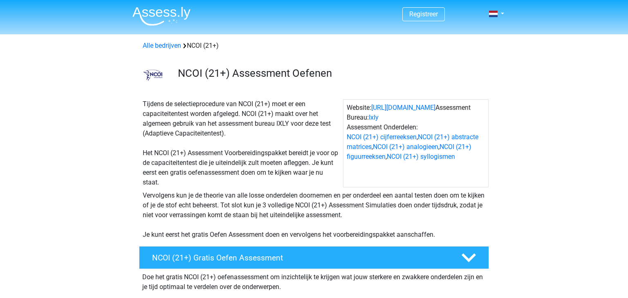  I want to click on div: Tijdens de selectieprocedure van NCOI (21+) moet er een capaciteitentest worden afgelegd. NCOI (2..., so click(241, 144).